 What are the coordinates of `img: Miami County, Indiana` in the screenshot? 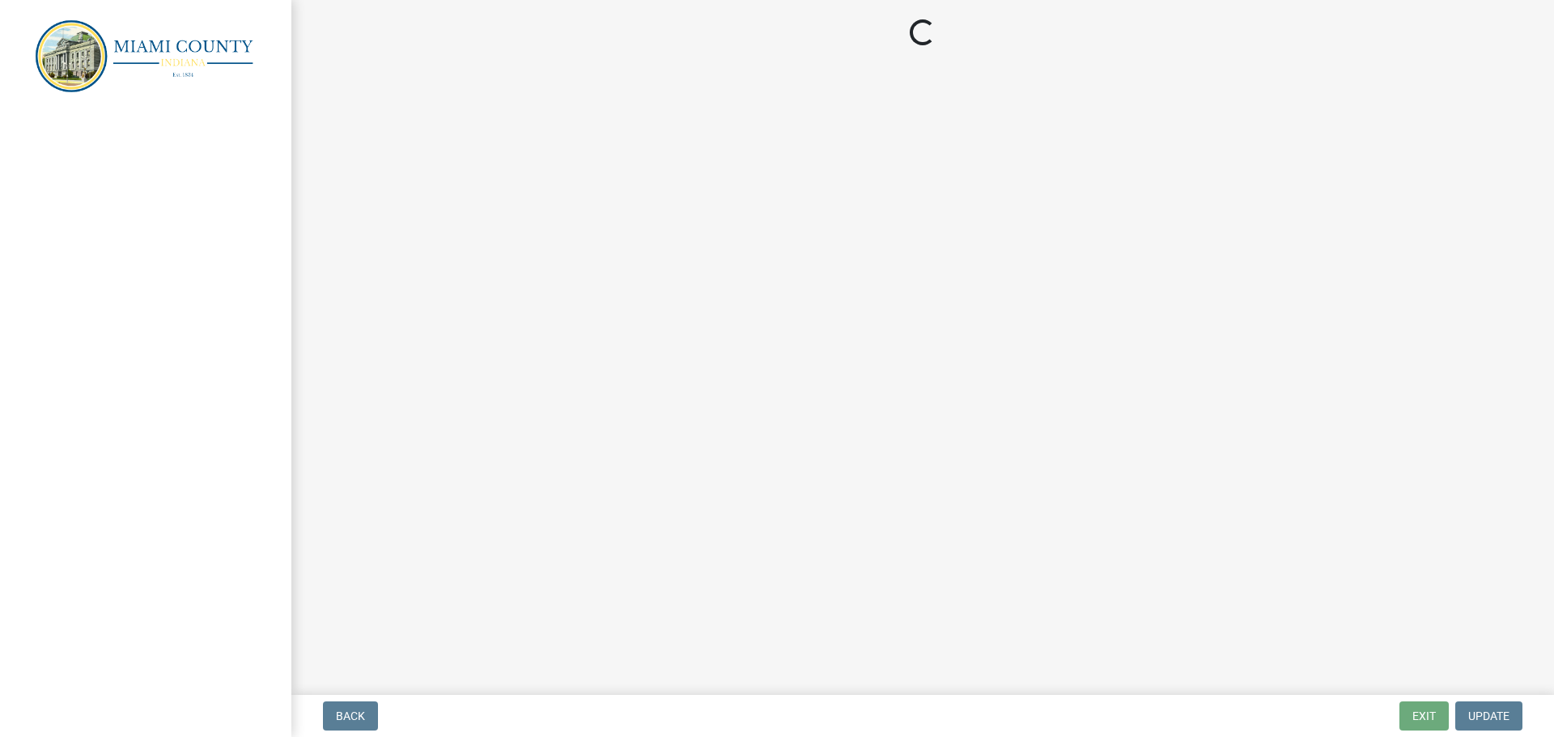 It's located at (149, 55).